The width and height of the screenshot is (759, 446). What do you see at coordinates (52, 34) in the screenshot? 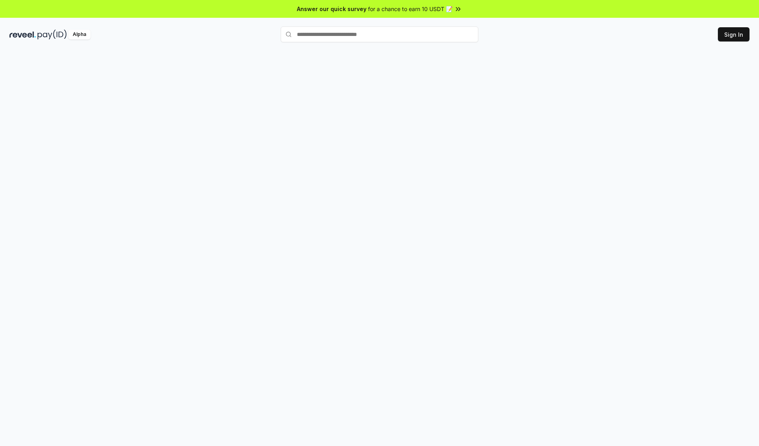
I see `img: pay_id` at bounding box center [52, 34].